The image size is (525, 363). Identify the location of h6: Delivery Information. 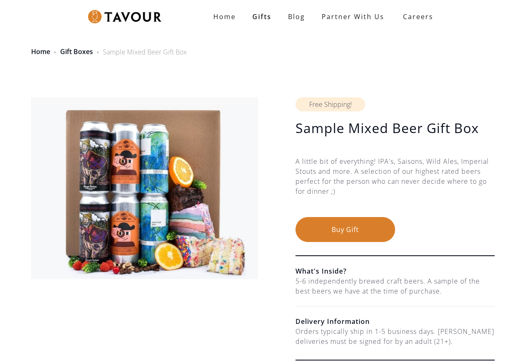
(395, 321).